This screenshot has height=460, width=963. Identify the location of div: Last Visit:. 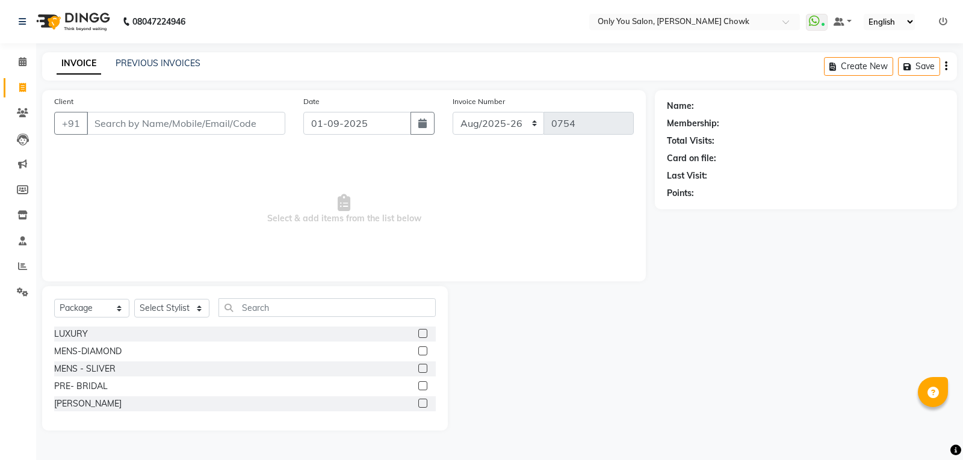
(687, 176).